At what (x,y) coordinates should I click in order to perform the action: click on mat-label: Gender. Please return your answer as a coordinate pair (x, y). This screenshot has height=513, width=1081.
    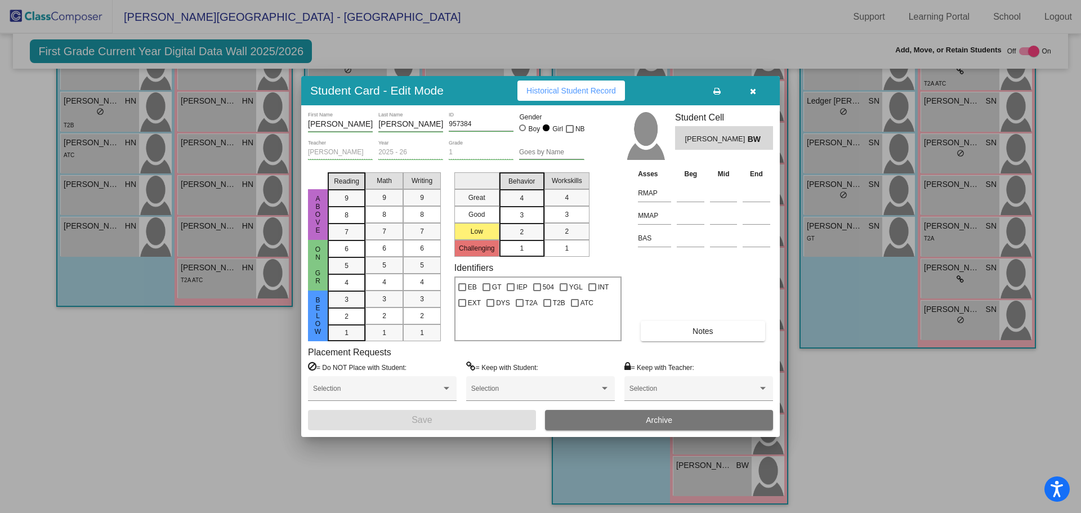
    Looking at the image, I should click on (551, 117).